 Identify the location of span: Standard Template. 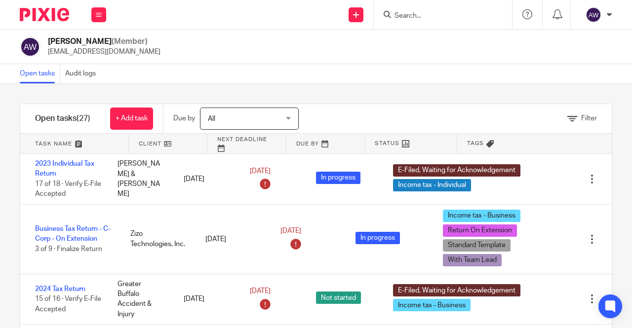
(476, 245).